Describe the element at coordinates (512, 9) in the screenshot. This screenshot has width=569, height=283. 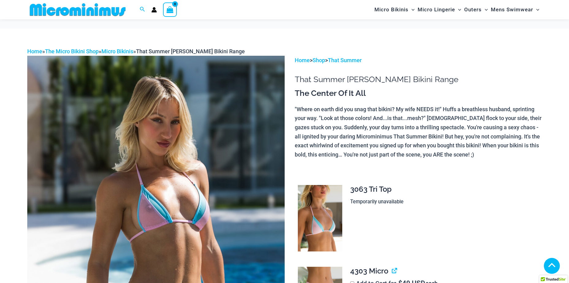
I see `span: Mens Swimwear` at that location.